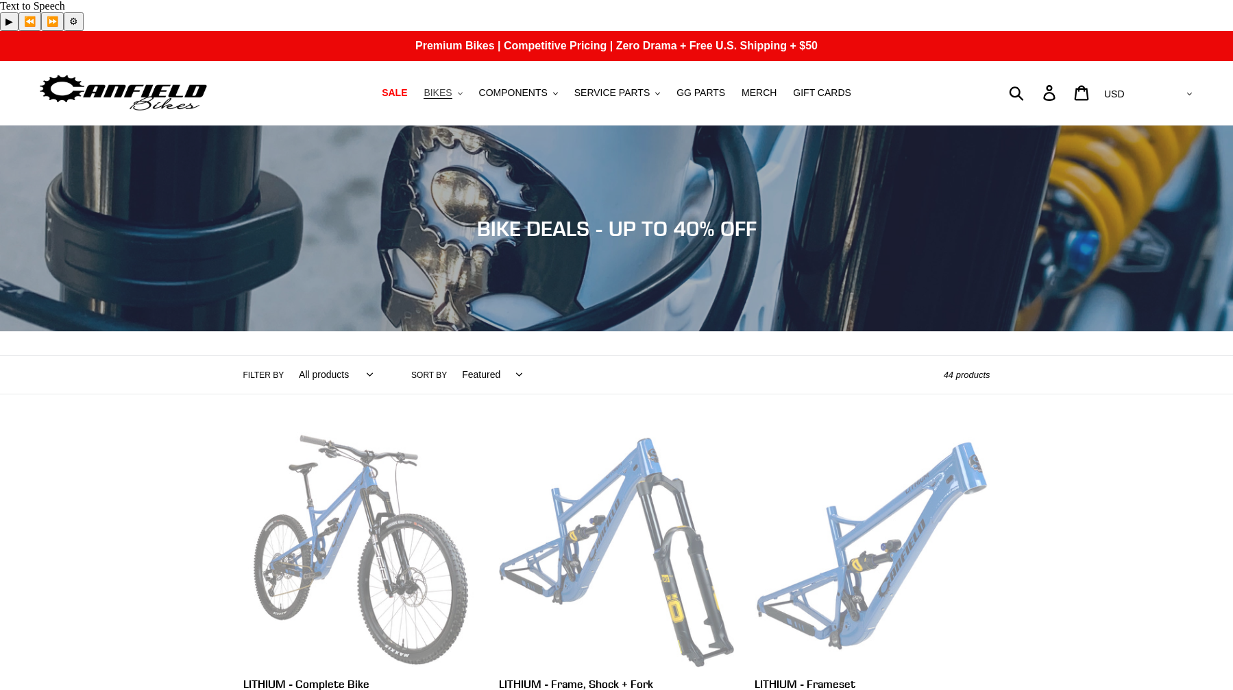 The width and height of the screenshot is (1233, 690). I want to click on span: BIKES, so click(437, 93).